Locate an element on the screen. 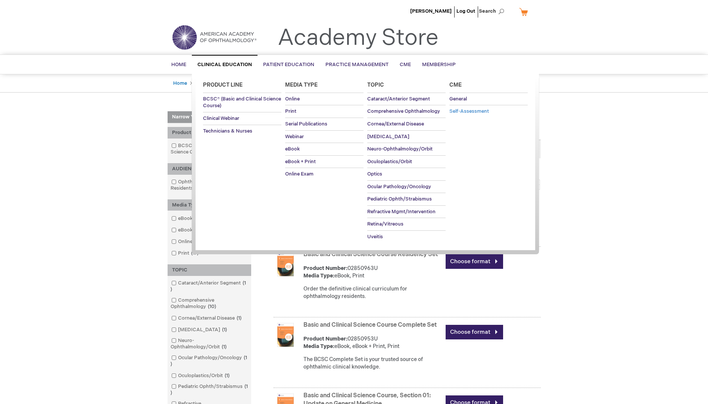  a: Online1 is located at coordinates (186, 242).